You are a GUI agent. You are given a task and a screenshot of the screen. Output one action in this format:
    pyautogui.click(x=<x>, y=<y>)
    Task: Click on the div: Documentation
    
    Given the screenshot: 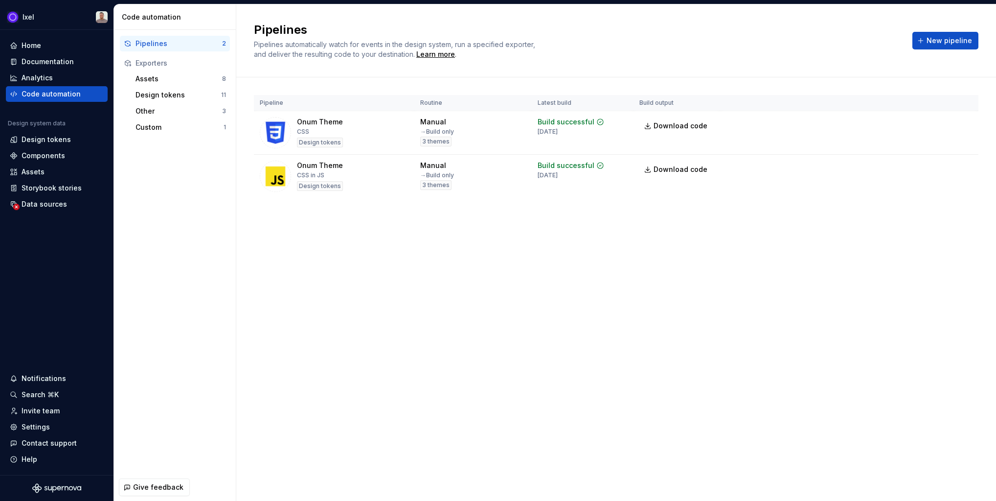 What is the action you would take?
    pyautogui.click(x=47, y=62)
    